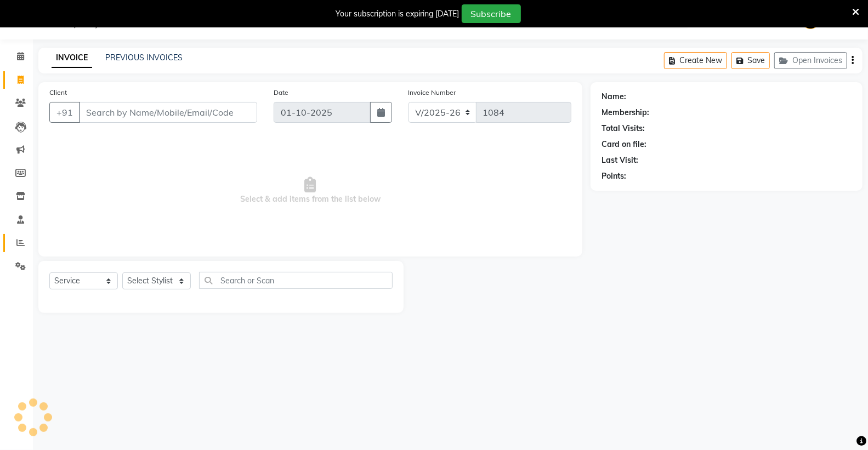  I want to click on div: Points:, so click(614, 176).